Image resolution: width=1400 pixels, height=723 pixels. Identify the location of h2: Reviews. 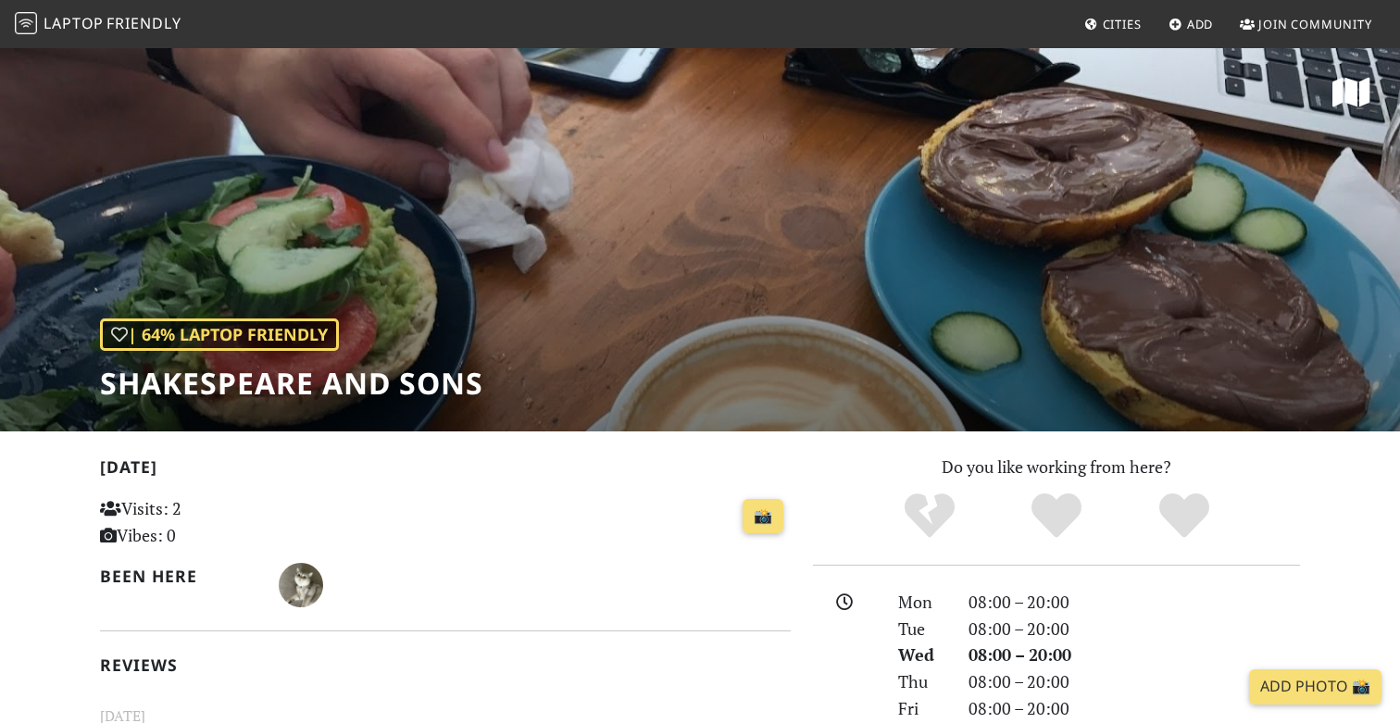
(445, 665).